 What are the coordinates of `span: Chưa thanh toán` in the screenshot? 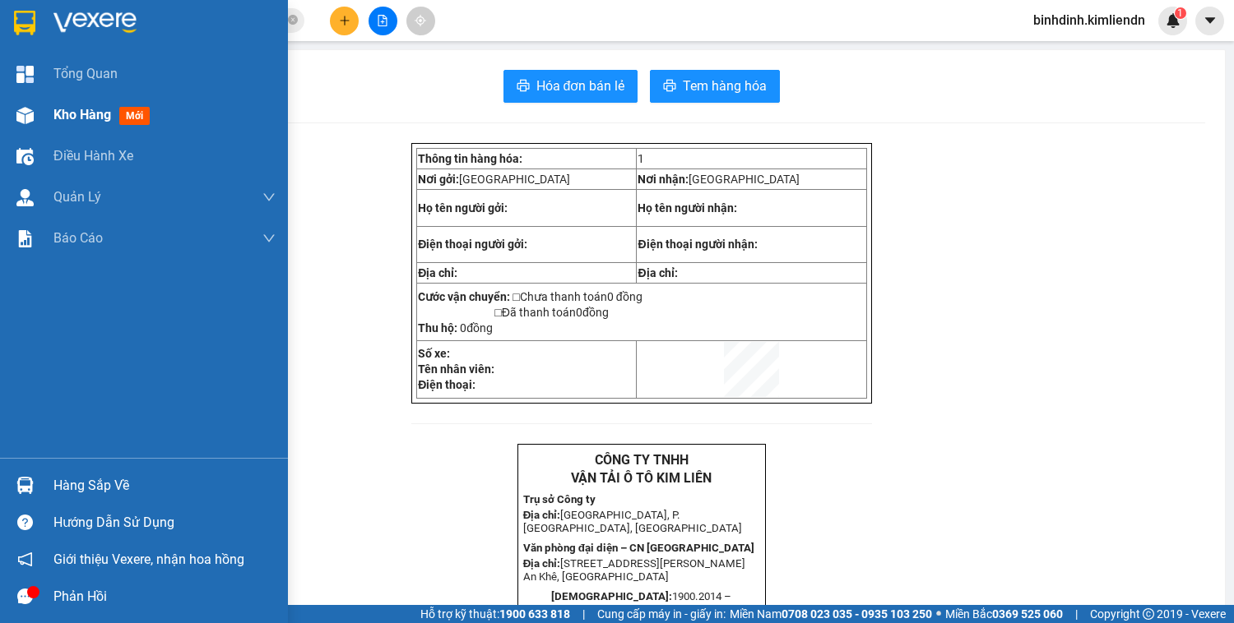 It's located at (581, 297).